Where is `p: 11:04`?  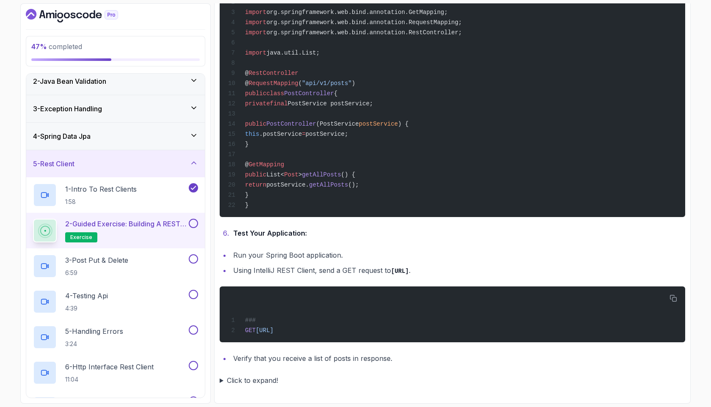 p: 11:04 is located at coordinates (109, 380).